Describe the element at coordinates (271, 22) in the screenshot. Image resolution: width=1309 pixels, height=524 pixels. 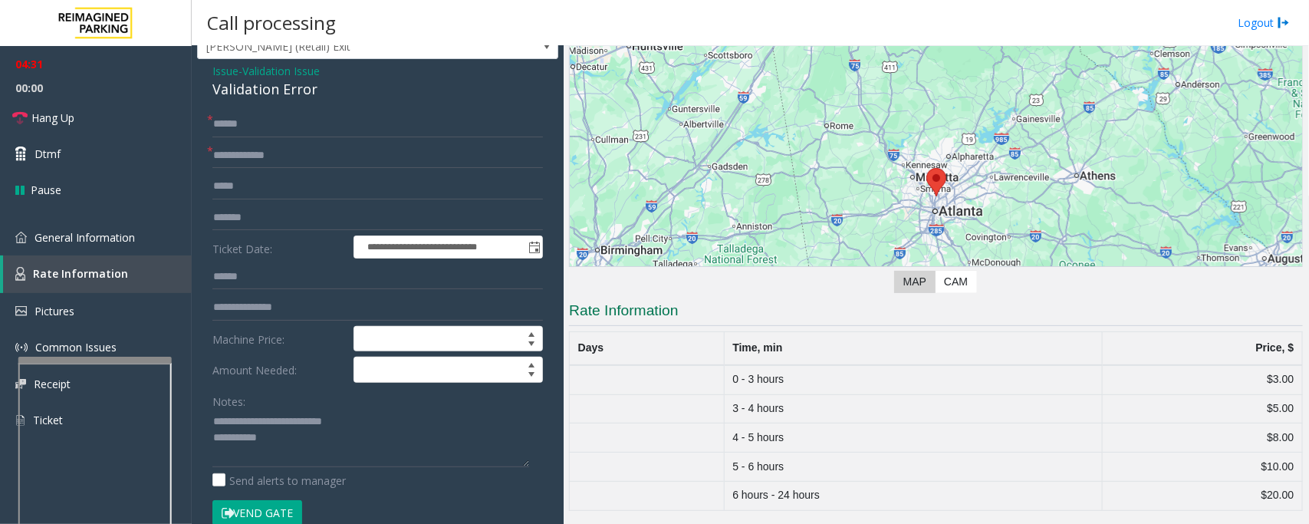
I see `h3: Call processing` at that location.